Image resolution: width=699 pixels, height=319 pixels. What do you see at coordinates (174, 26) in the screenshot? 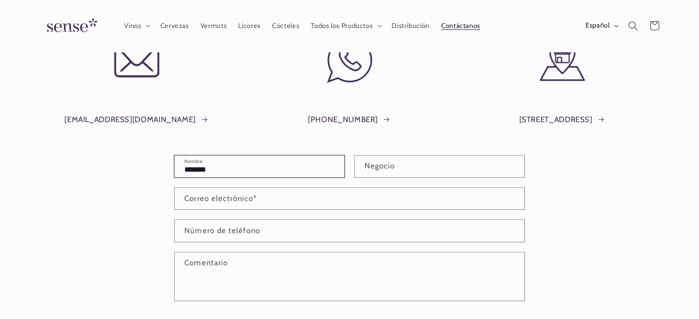
I see `a: Cervezas` at bounding box center [174, 26].